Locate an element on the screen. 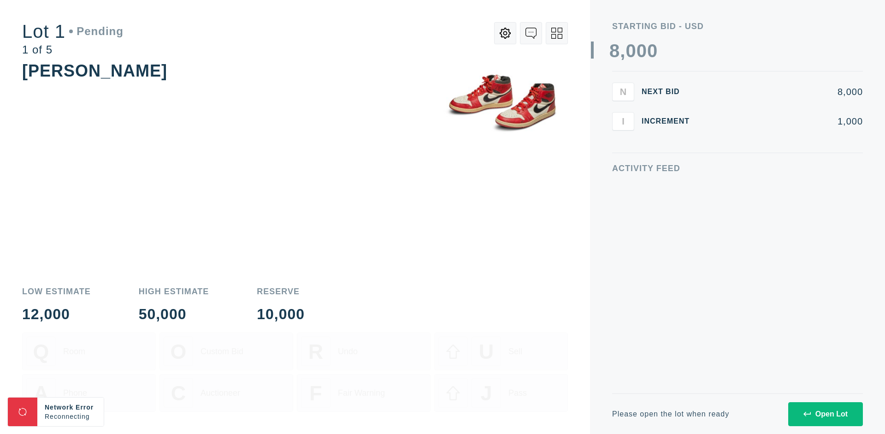  span: N is located at coordinates (623, 91).